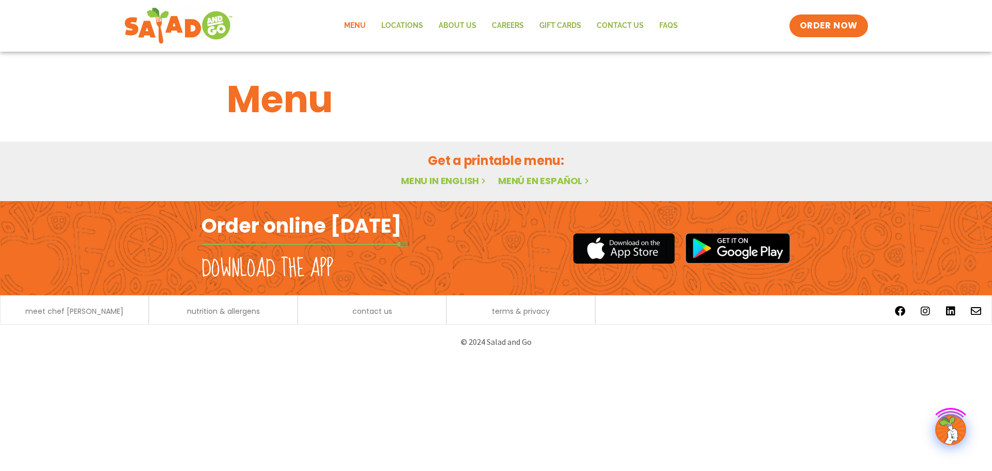 This screenshot has height=471, width=992. Describe the element at coordinates (372, 311) in the screenshot. I see `span: contact us` at that location.